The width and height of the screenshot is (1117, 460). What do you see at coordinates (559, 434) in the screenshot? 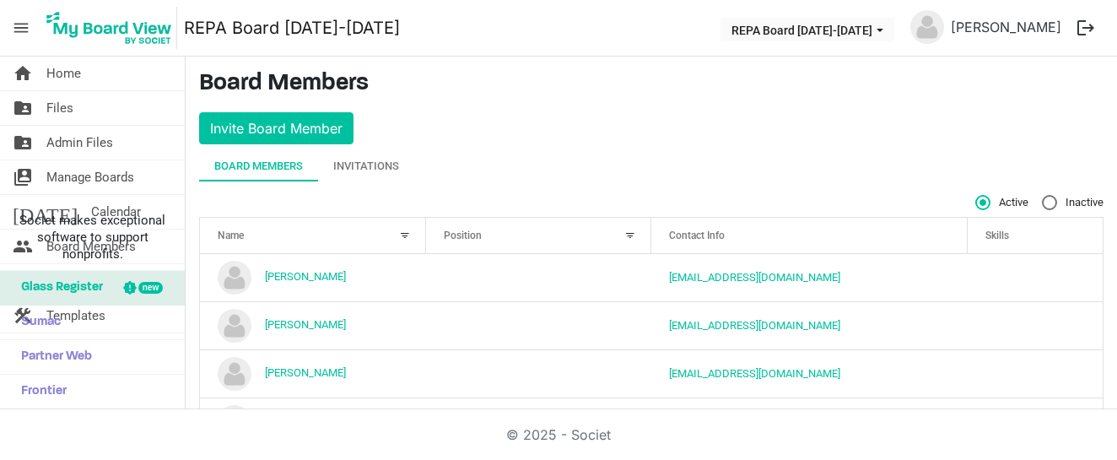
I see `a: © 2025 - Societ` at bounding box center [559, 434].